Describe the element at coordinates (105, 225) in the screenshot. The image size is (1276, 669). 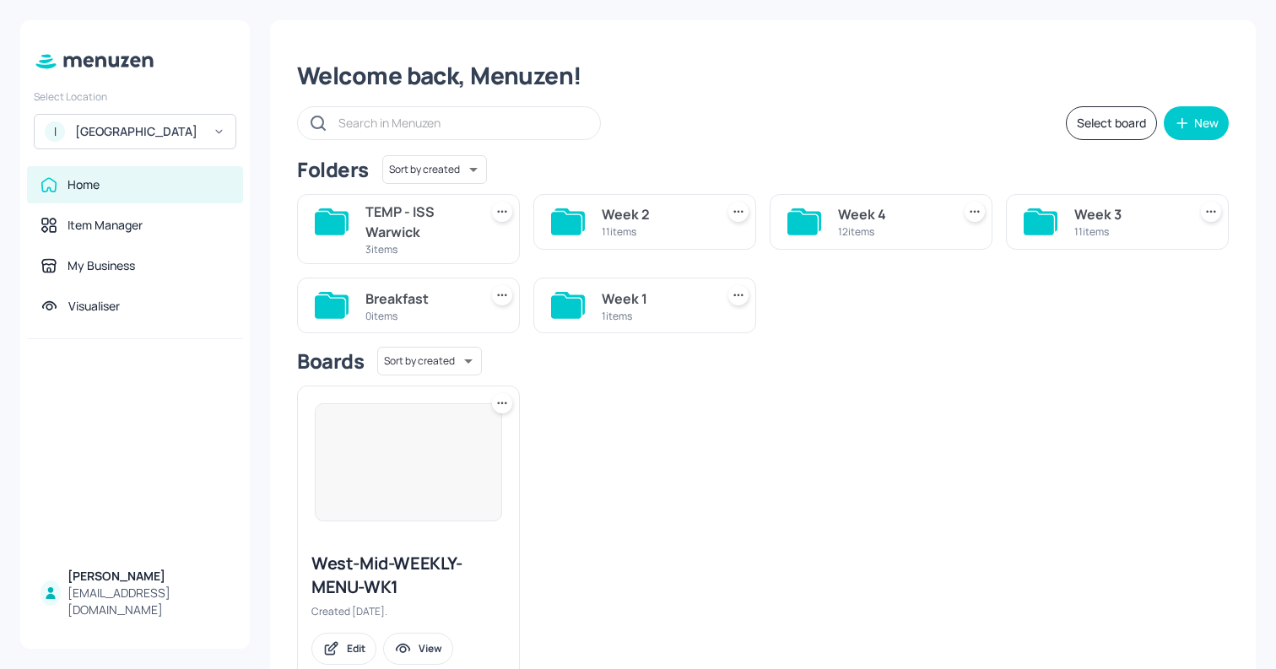
I see `div: Item Manager` at that location.